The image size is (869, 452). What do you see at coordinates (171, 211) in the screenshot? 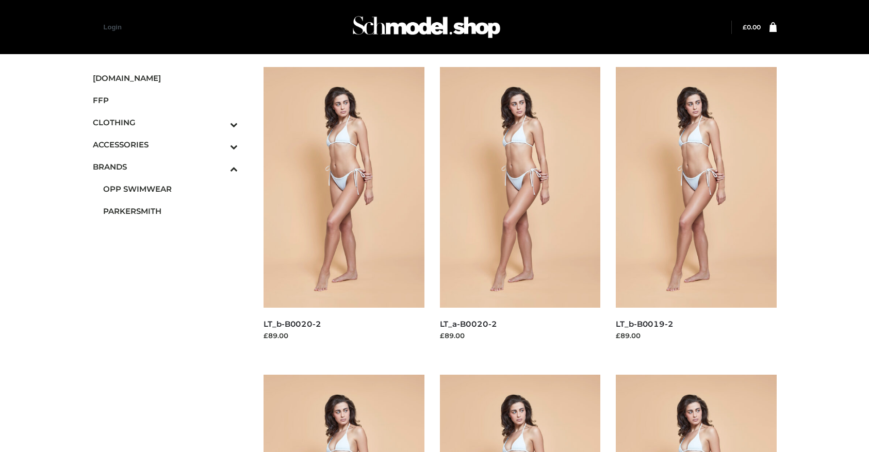
I see `a: PARKERSMITH` at bounding box center [171, 211].